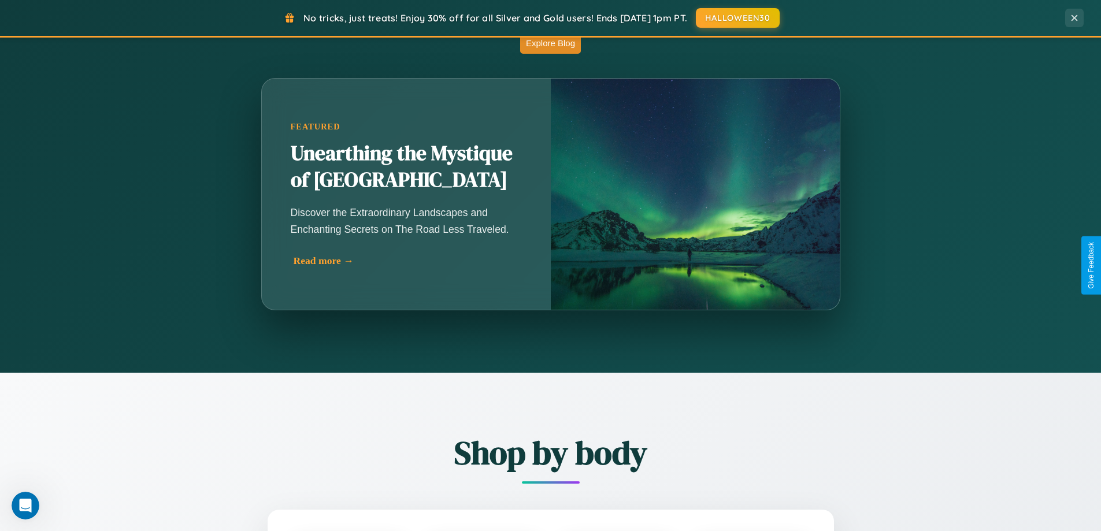  What do you see at coordinates (1091, 265) in the screenshot?
I see `div: Give Feedback` at bounding box center [1091, 265].